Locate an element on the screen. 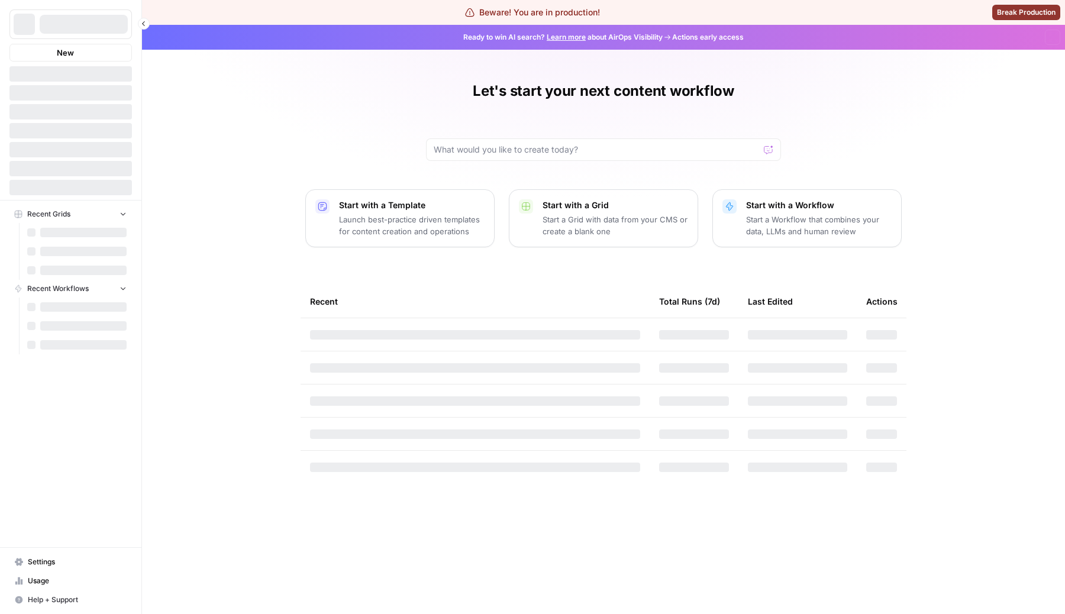  p: Start with a Template is located at coordinates (412, 205).